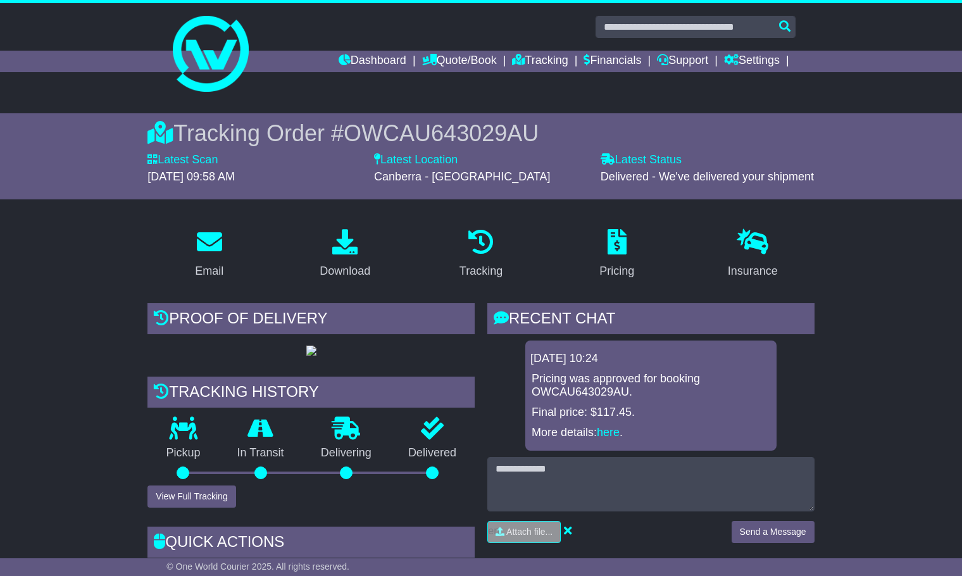  I want to click on img: GetPodImage, so click(311, 351).